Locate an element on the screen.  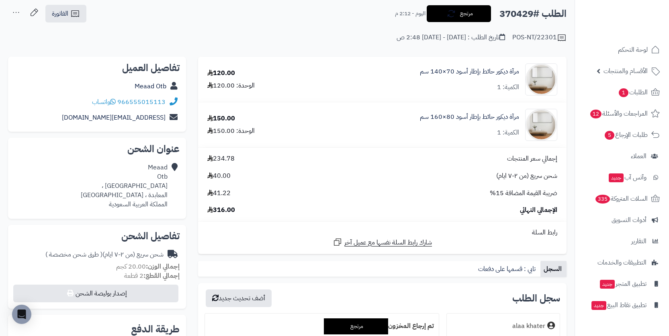
div: 150.00 is located at coordinates (221, 119).